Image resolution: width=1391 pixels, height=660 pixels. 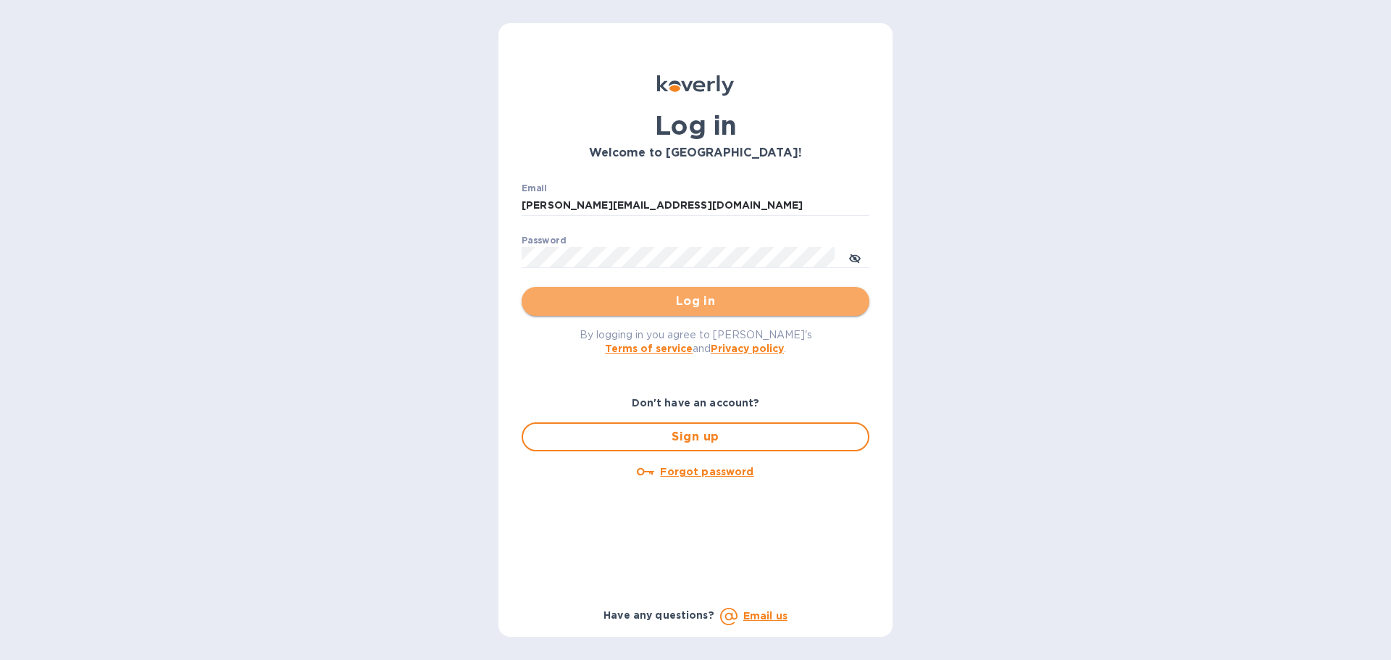 I want to click on b: Don't have an account?, so click(x=695, y=403).